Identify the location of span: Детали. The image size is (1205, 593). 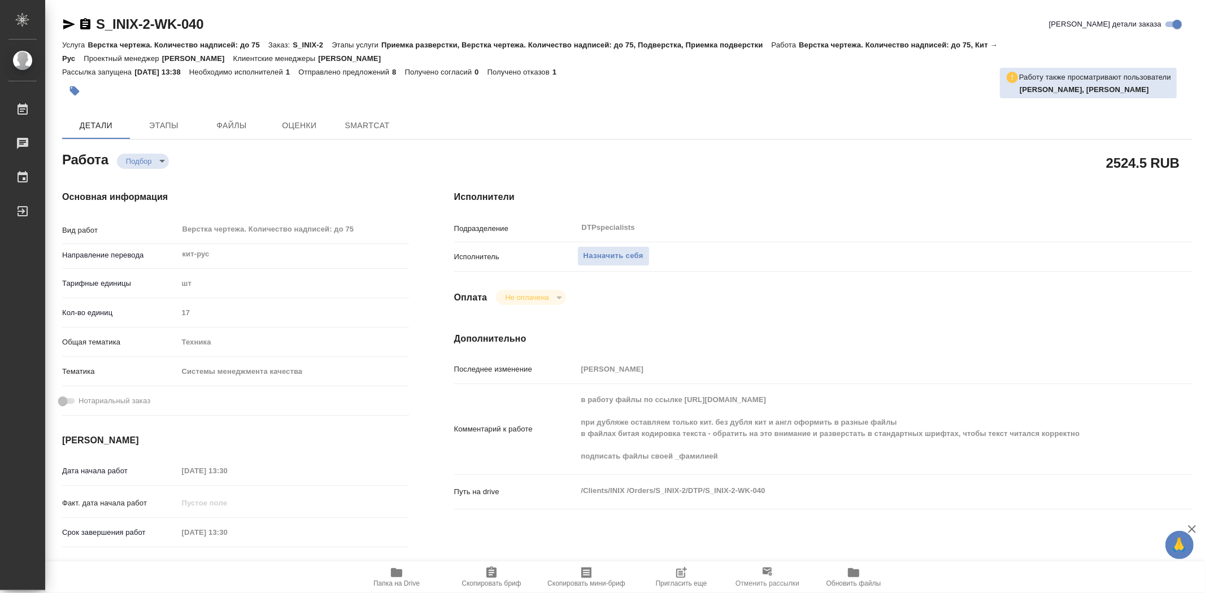
(96, 125).